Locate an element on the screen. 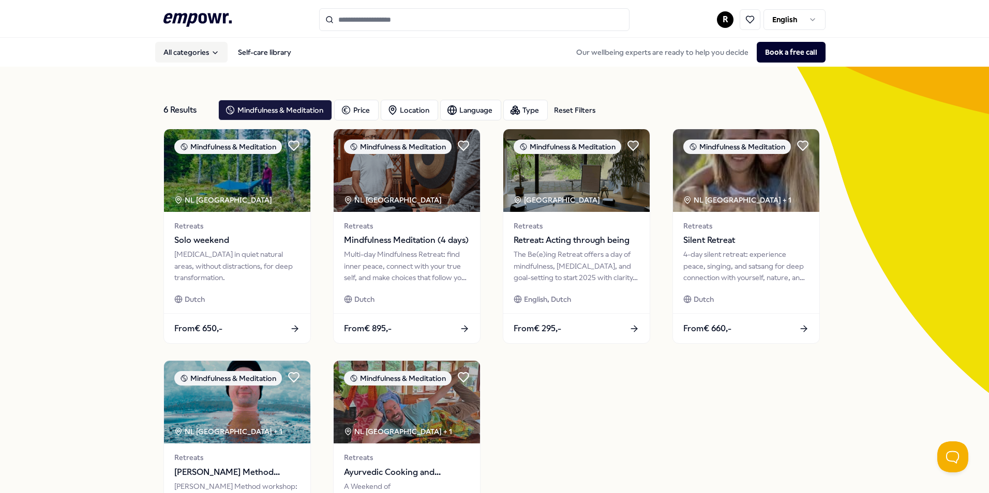 The height and width of the screenshot is (493, 989). button: All categories is located at coordinates (191, 52).